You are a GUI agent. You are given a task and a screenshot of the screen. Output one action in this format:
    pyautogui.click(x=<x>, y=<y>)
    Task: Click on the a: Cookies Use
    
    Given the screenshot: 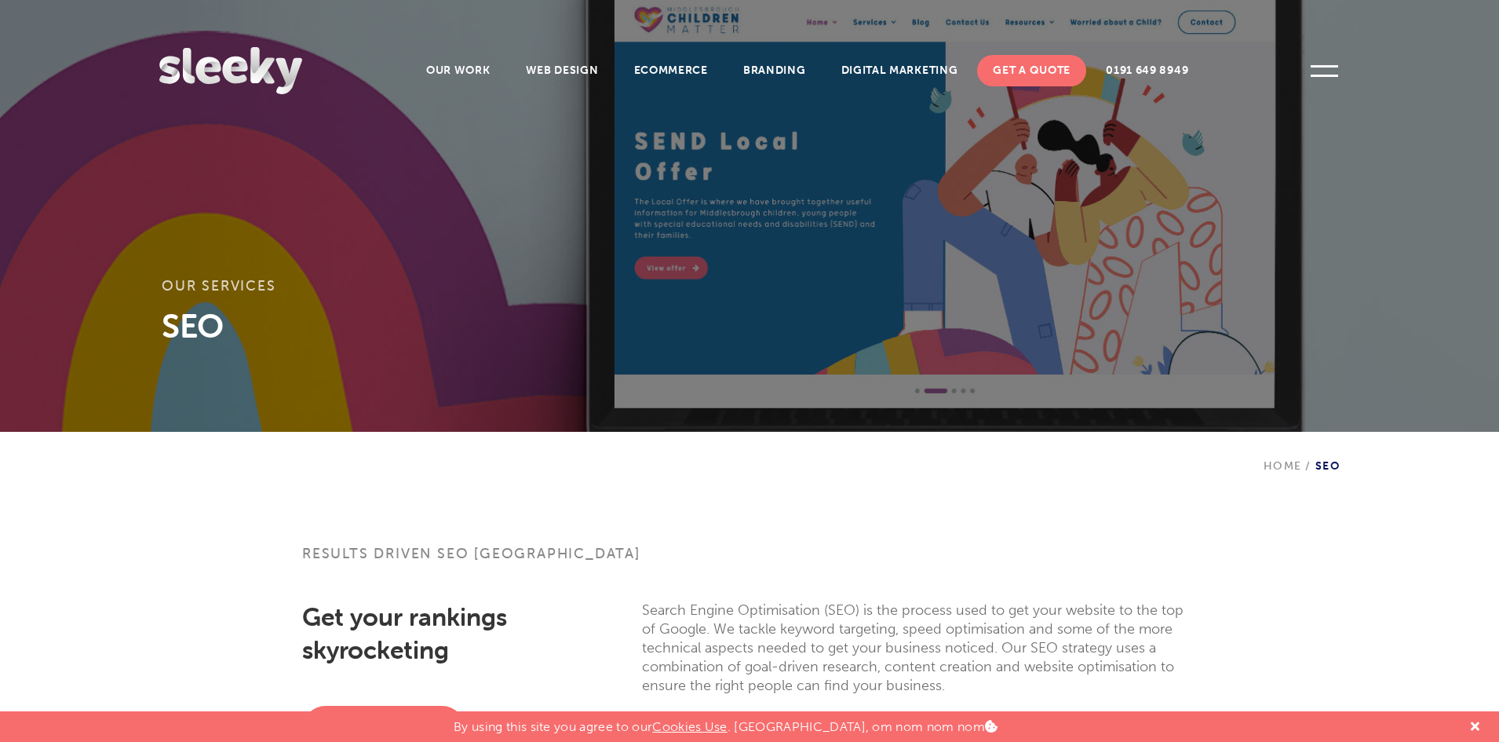 What is the action you would take?
    pyautogui.click(x=690, y=726)
    